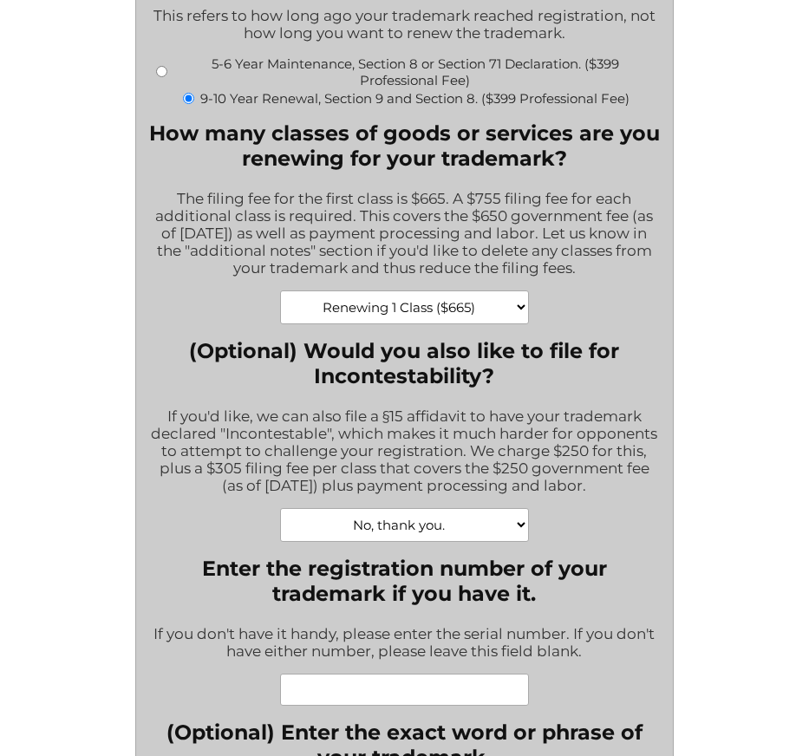  I want to click on div: If you don't have it handy, please enter the serial number. If you don't have either number, plea..., so click(404, 643).